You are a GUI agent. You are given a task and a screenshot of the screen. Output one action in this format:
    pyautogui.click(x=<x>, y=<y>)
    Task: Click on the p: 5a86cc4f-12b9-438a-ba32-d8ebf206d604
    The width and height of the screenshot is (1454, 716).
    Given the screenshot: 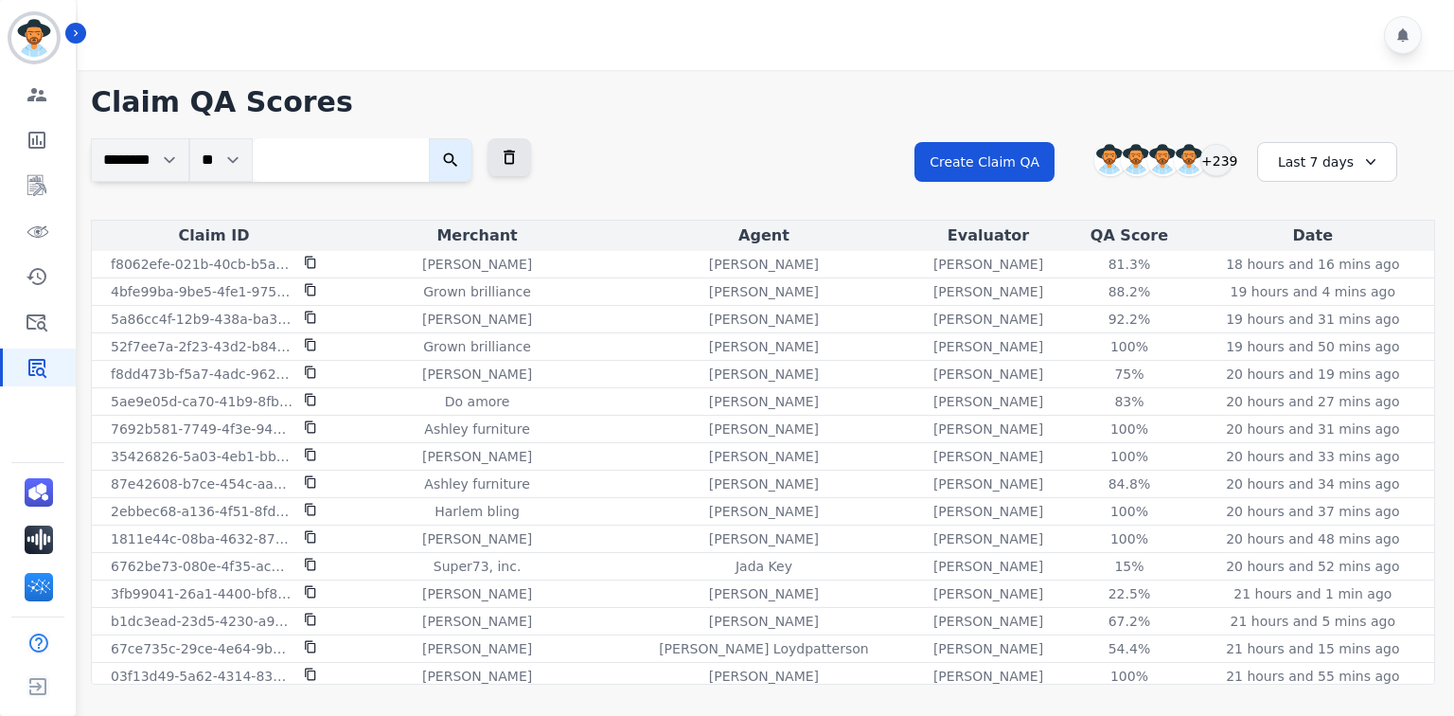 What is the action you would take?
    pyautogui.click(x=202, y=319)
    